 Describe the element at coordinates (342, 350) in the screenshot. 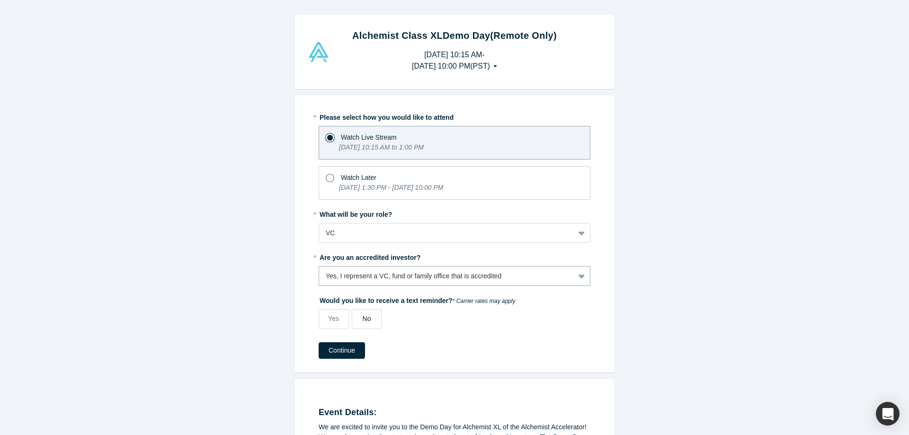

I see `button: Continue` at that location.